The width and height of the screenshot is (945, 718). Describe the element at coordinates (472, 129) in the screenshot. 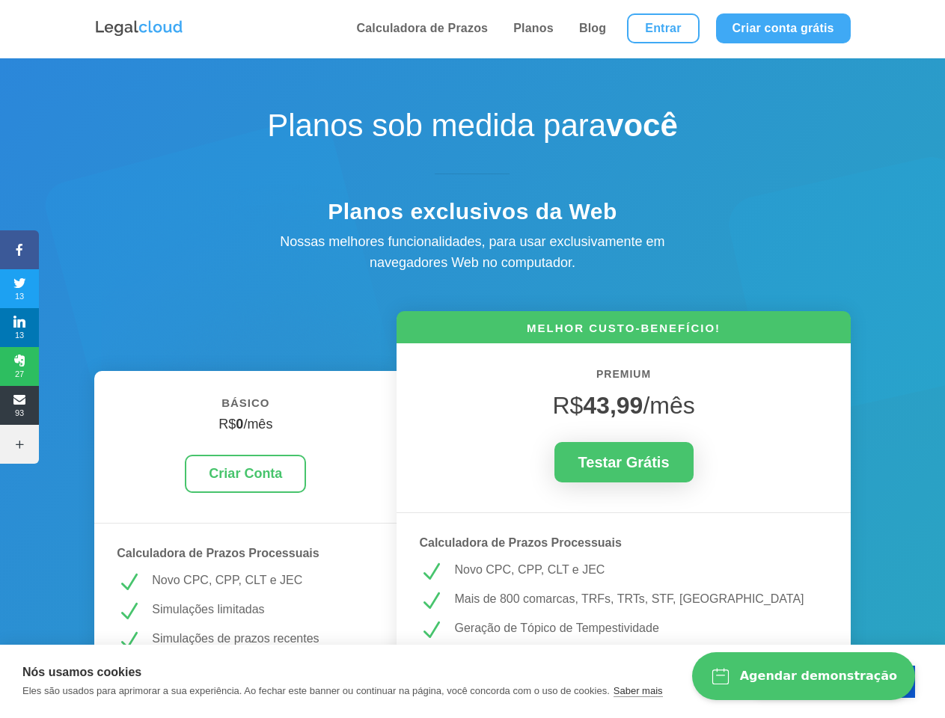

I see `h1: Planos sob medida para` at that location.